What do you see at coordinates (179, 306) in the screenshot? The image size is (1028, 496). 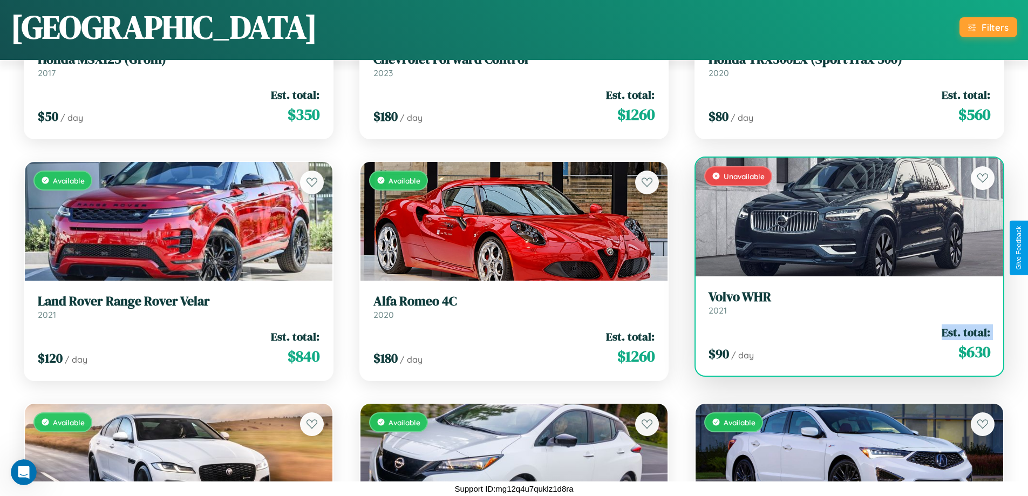 I see `a: Land Rover Range Rover Velar2021` at bounding box center [179, 306].